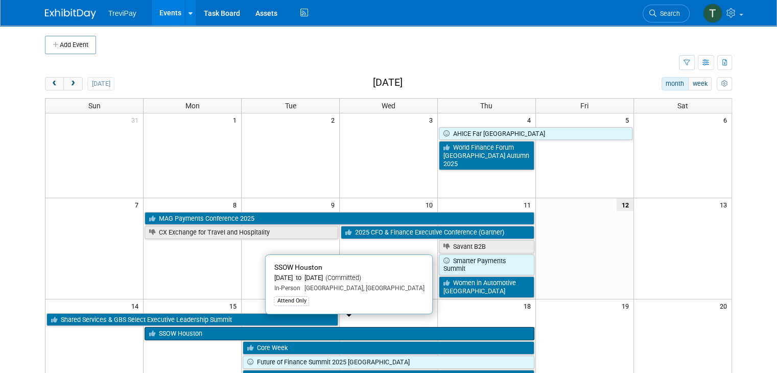 This screenshot has height=373, width=777. Describe the element at coordinates (625, 204) in the screenshot. I see `span: 12` at that location.